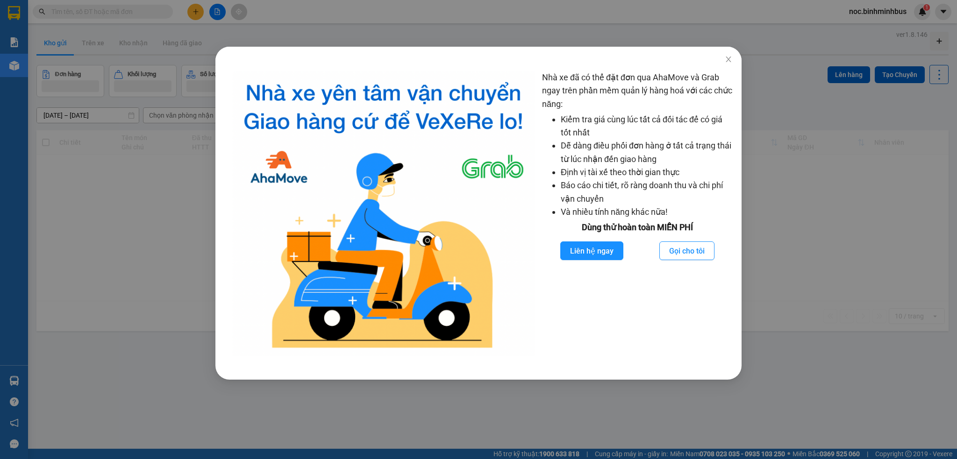 This screenshot has width=957, height=459. I want to click on button: Close, so click(729, 60).